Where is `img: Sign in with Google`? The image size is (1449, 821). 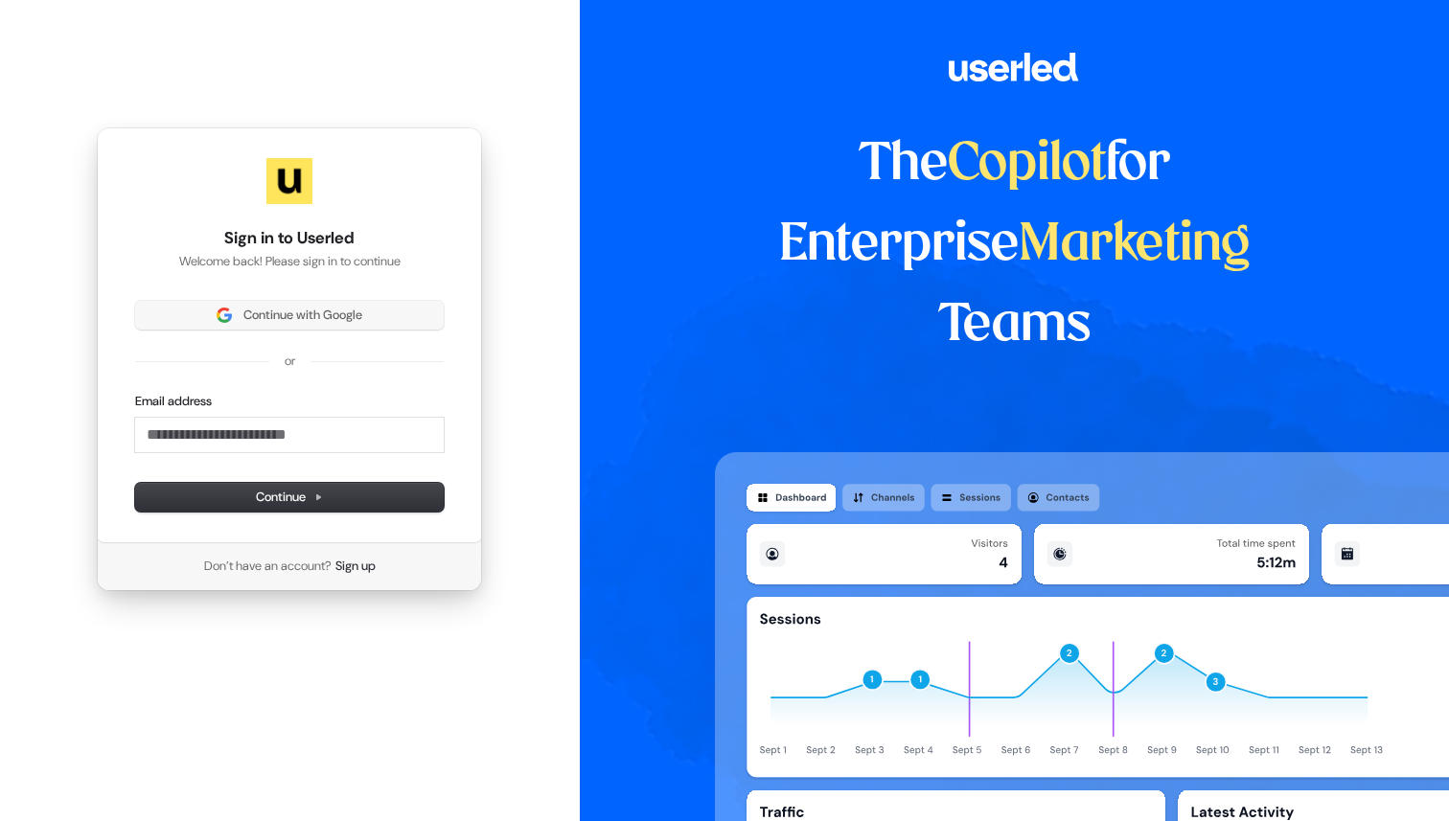 img: Sign in with Google is located at coordinates (224, 315).